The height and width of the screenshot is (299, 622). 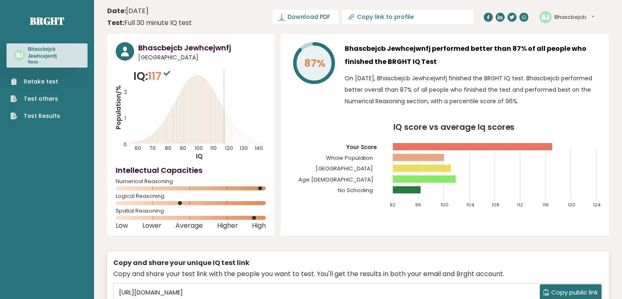 What do you see at coordinates (259, 148) in the screenshot?
I see `tspan: 140` at bounding box center [259, 148].